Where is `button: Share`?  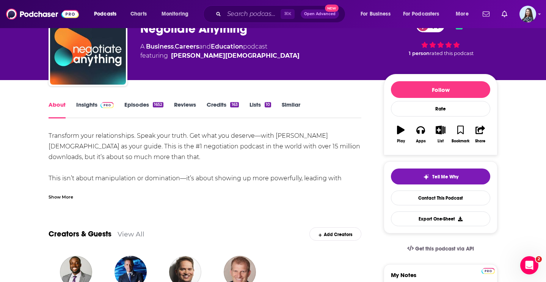 button: Share is located at coordinates (481, 134).